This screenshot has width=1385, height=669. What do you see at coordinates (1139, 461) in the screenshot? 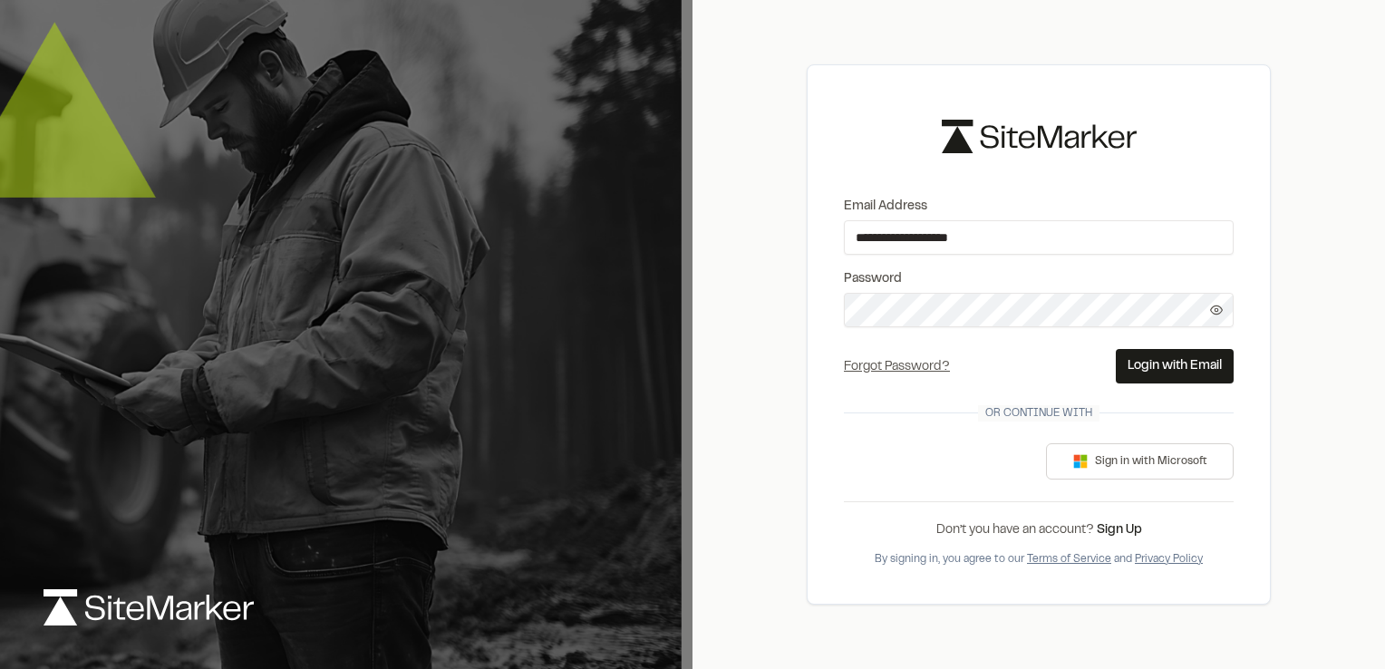
I see `button: Sign in with Microsoft` at bounding box center [1139, 461].